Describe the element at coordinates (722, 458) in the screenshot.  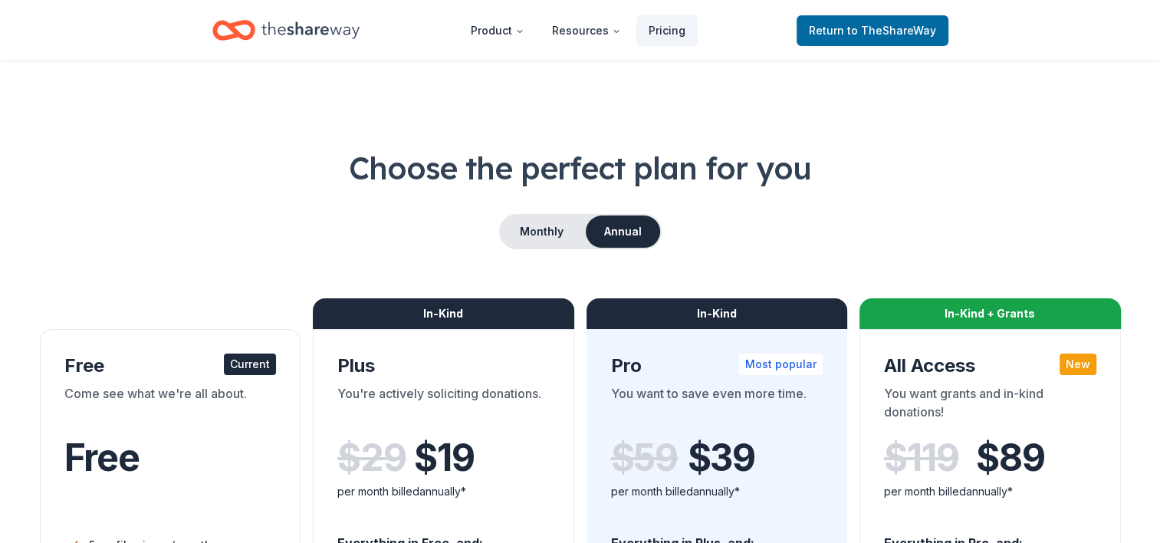
I see `span: $ 39` at that location.